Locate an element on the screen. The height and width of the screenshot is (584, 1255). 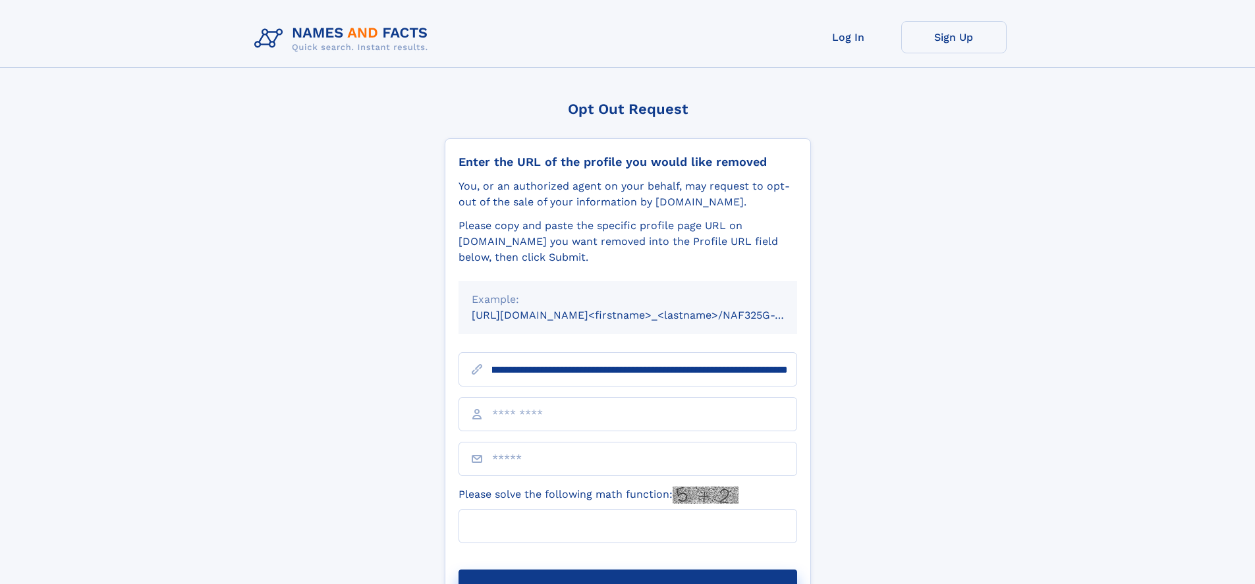
div: Example: is located at coordinates (628, 300).